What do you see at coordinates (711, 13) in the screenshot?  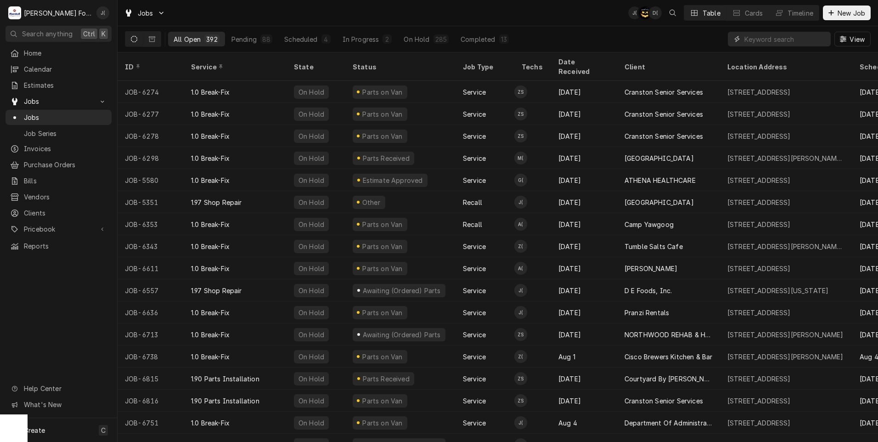 I see `div: Table` at bounding box center [711, 13].